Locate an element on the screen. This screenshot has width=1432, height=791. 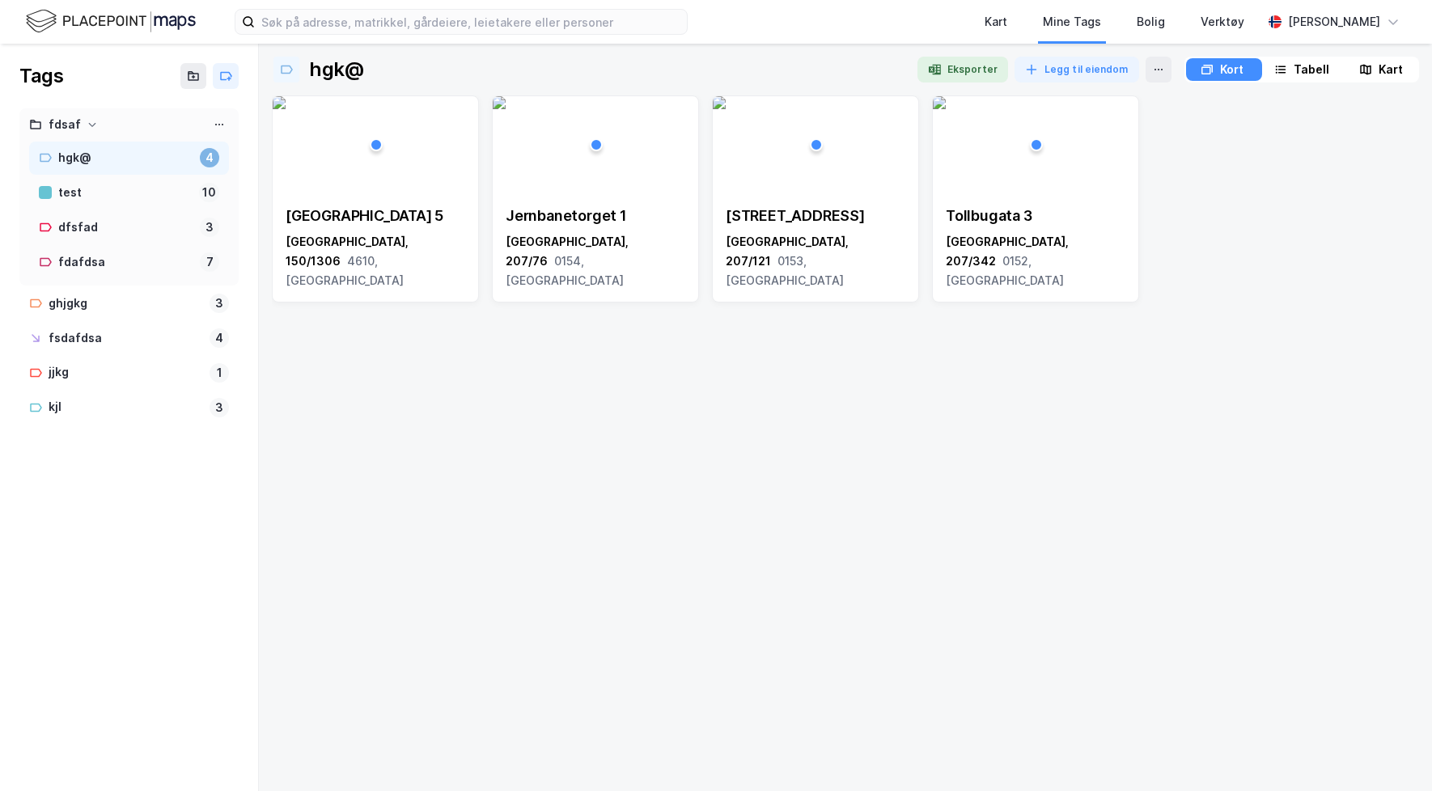
button: Eksporter is located at coordinates (963, 70).